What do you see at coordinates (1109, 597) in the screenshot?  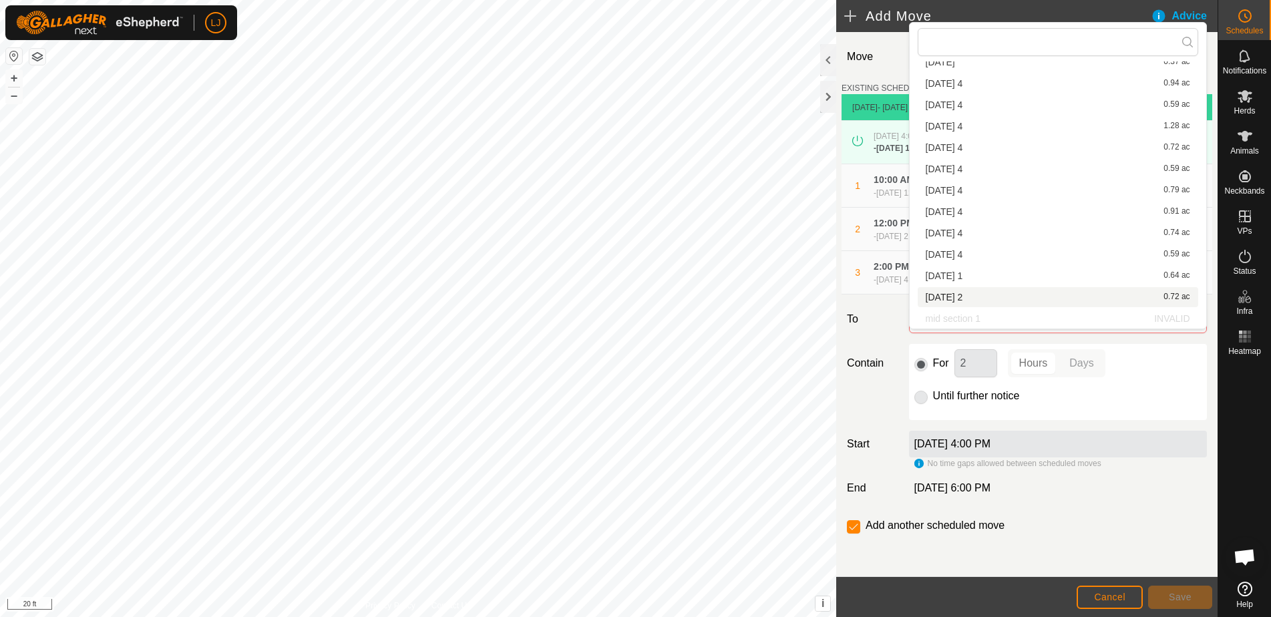 I see `button: Cancel` at bounding box center [1109, 597].